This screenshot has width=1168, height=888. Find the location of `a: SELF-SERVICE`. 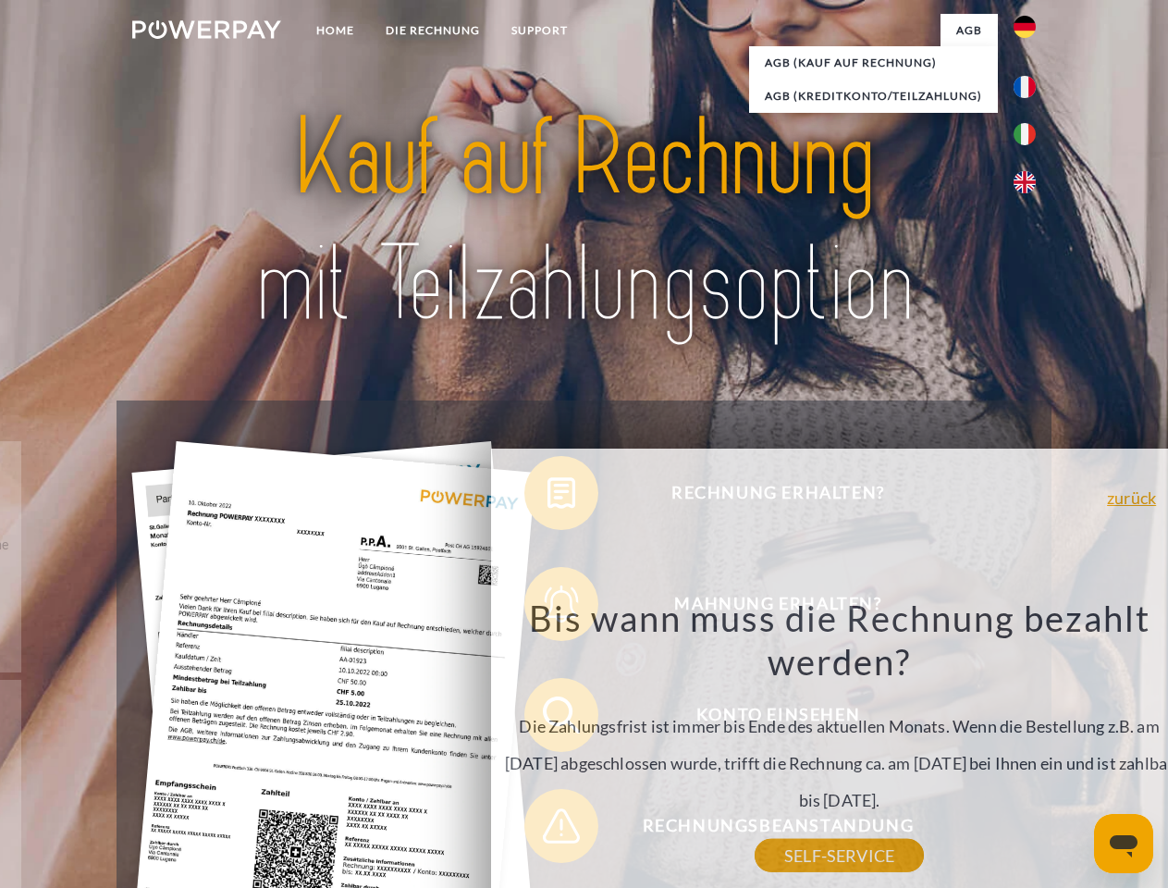

a: SELF-SERVICE is located at coordinates (839, 856).